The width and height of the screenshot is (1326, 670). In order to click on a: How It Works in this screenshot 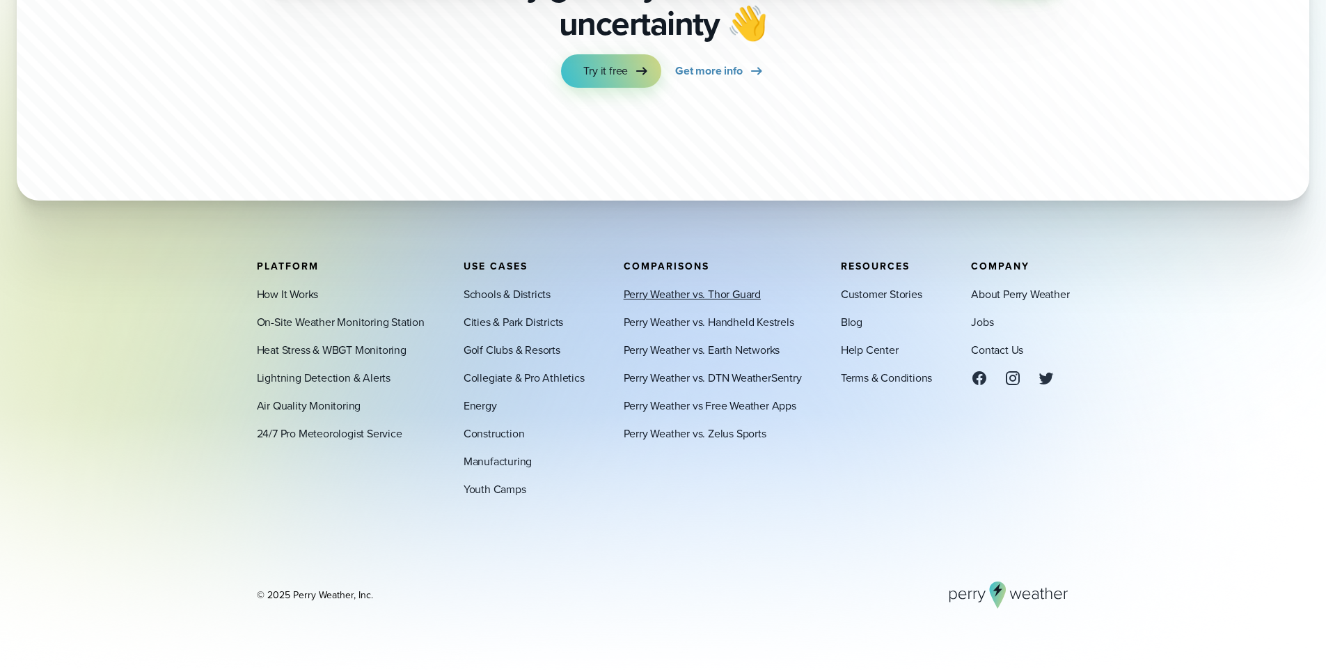, I will do `click(288, 294)`.